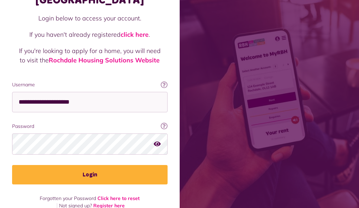  I want to click on p: Login below to access your account., so click(90, 18).